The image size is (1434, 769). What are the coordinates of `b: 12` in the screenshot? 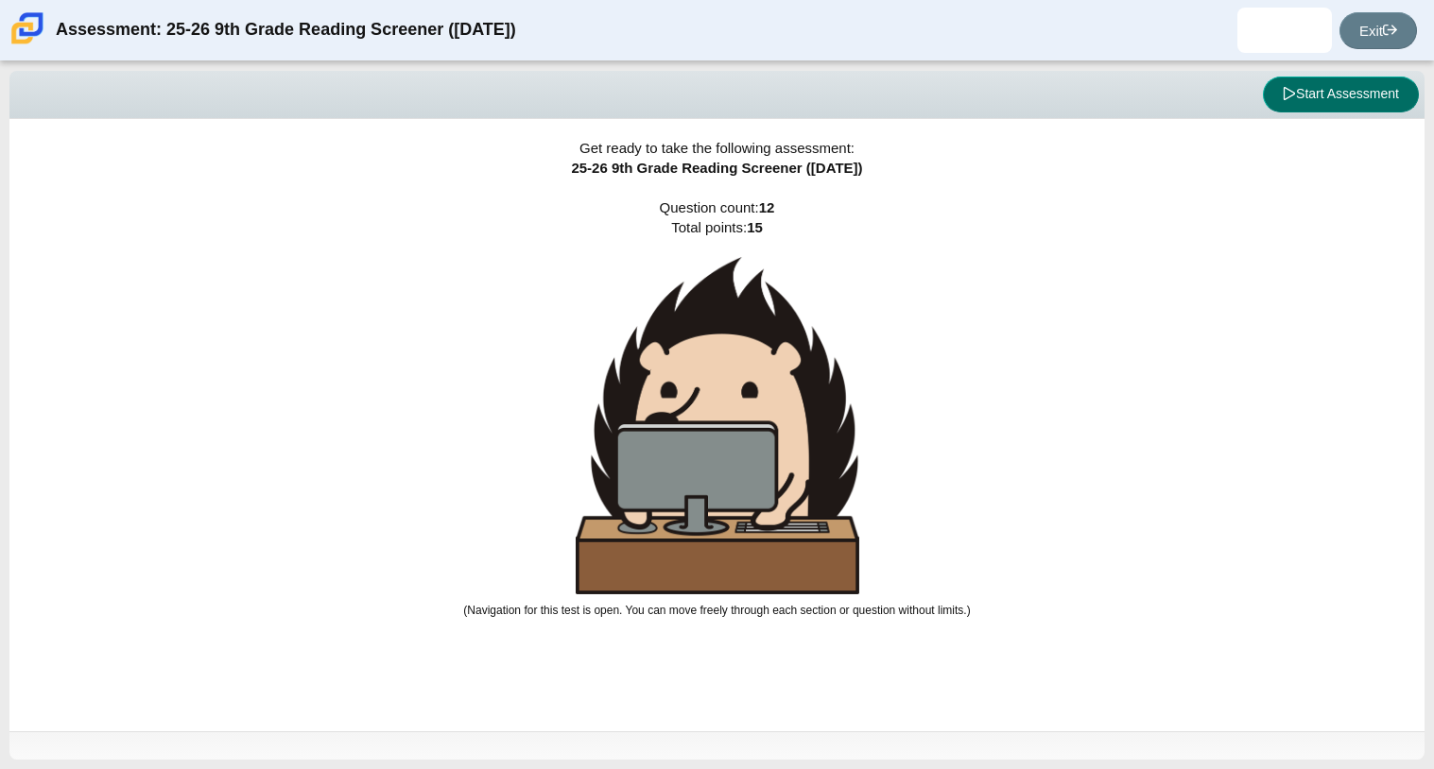 It's located at (766, 207).